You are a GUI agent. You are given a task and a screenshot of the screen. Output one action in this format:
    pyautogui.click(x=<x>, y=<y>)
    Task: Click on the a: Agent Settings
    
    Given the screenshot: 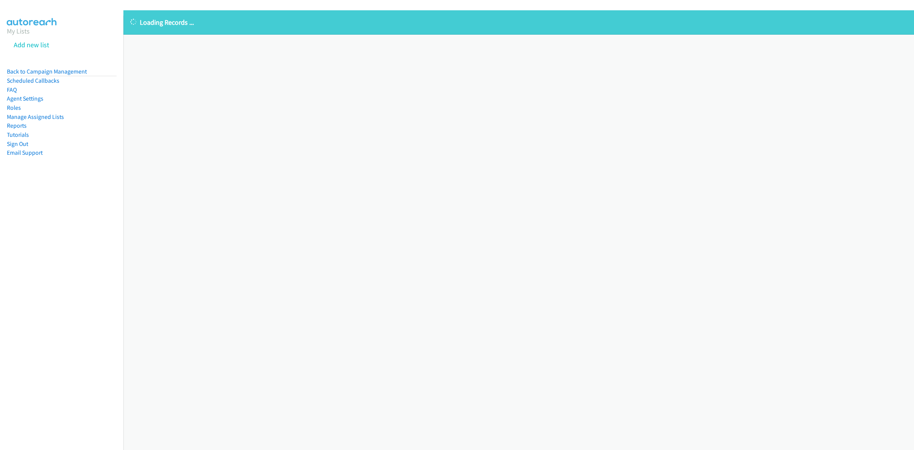 What is the action you would take?
    pyautogui.click(x=25, y=98)
    